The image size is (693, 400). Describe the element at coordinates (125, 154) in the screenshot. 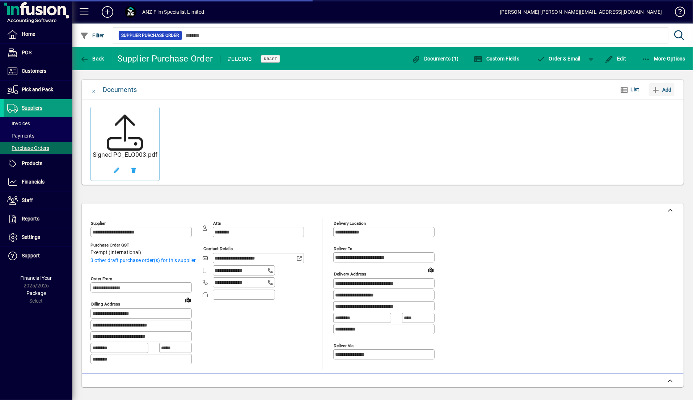

I see `h5: Signed PO_ELO003.pdf` at that location.